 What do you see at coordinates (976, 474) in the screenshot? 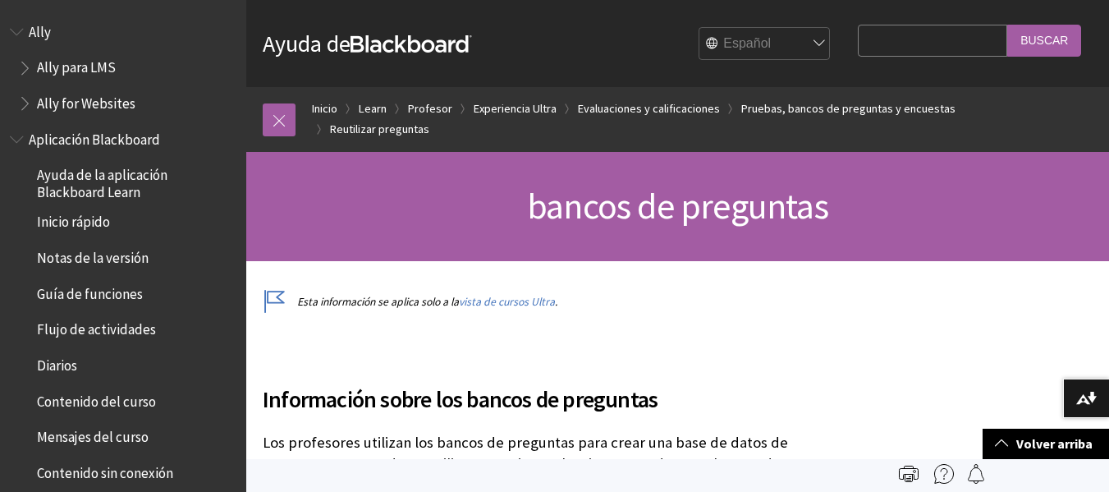
I see `img: Follow this page` at bounding box center [976, 474].